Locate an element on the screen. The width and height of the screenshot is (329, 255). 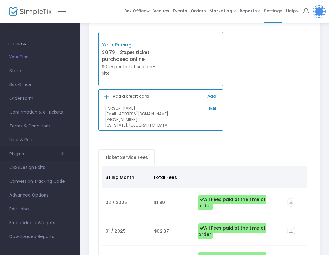
th: Billing Month is located at coordinates (125, 177).